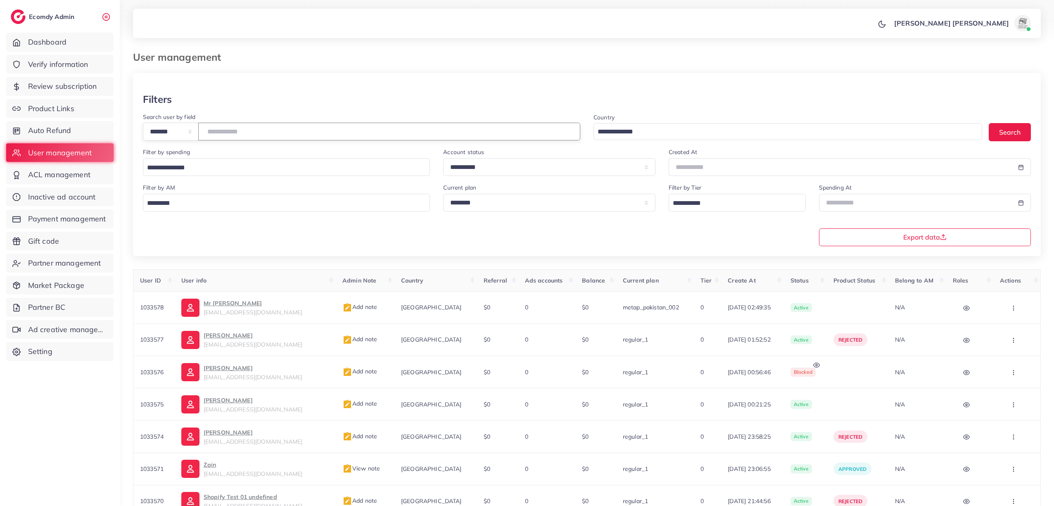 This screenshot has width=1054, height=506. What do you see at coordinates (18, 17) in the screenshot?
I see `img: logo` at bounding box center [18, 17].